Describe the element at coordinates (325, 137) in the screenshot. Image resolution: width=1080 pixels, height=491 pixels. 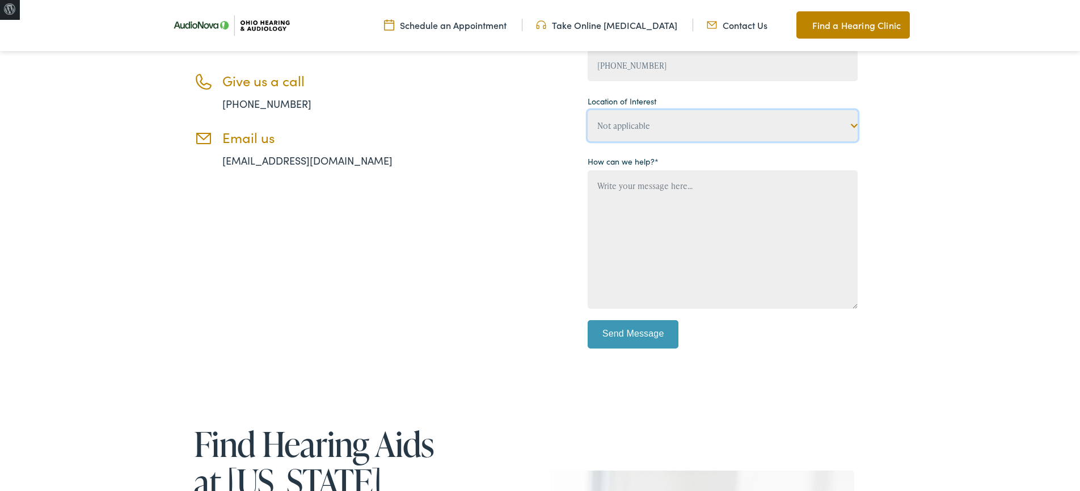
I see `h3: Email us` at that location.